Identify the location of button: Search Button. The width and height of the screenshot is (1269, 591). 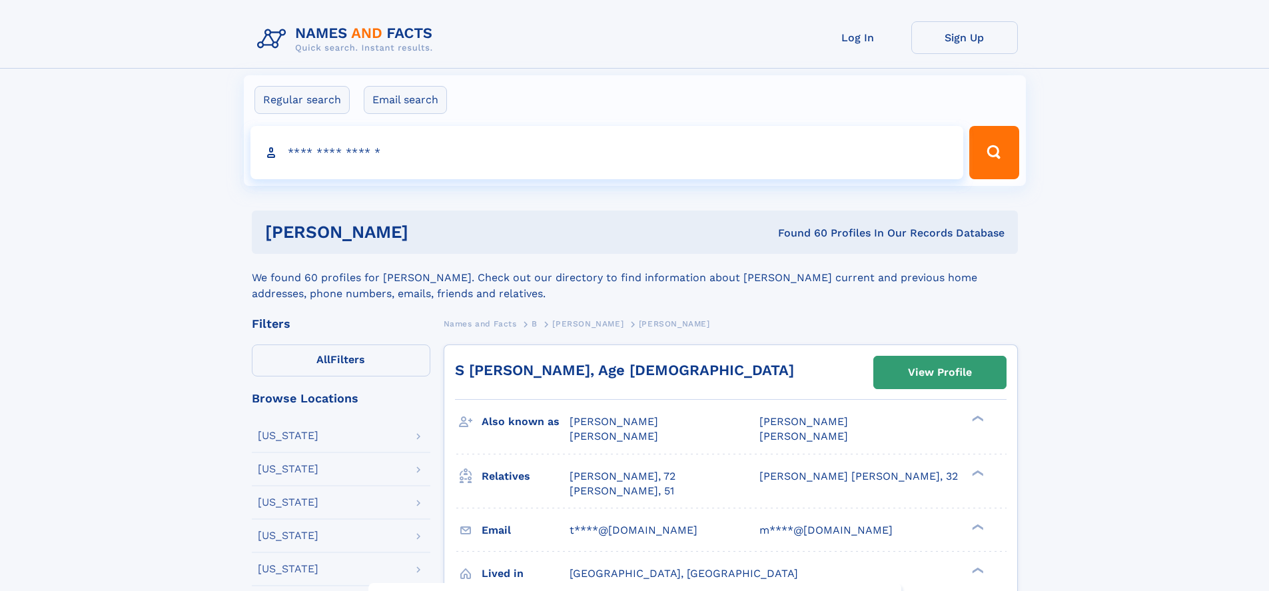
(994, 153).